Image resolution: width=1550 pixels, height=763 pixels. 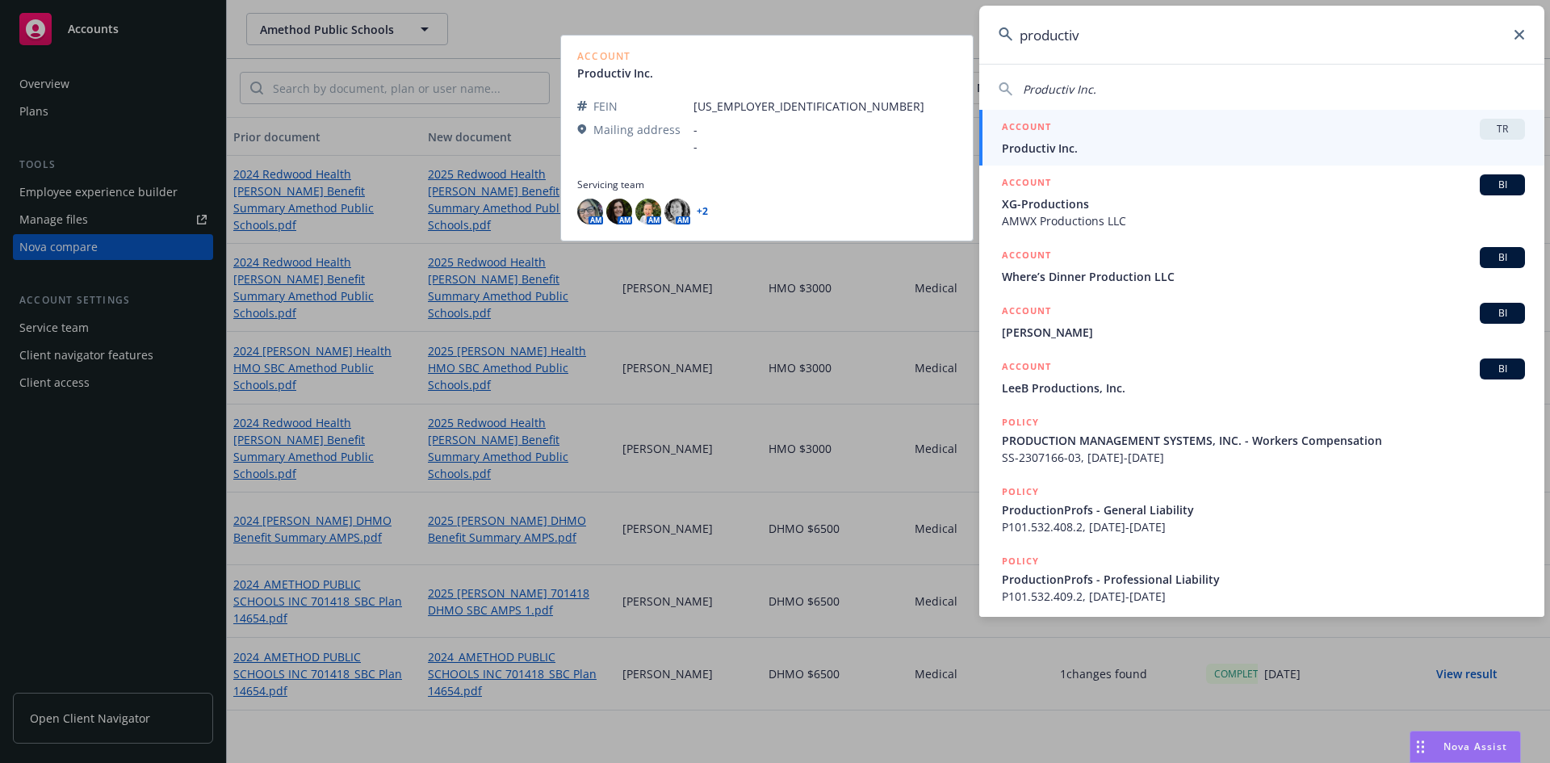 What do you see at coordinates (1262, 377) in the screenshot?
I see `a: ACCOUNTBILeeB Productions, Inc.` at bounding box center [1262, 377].